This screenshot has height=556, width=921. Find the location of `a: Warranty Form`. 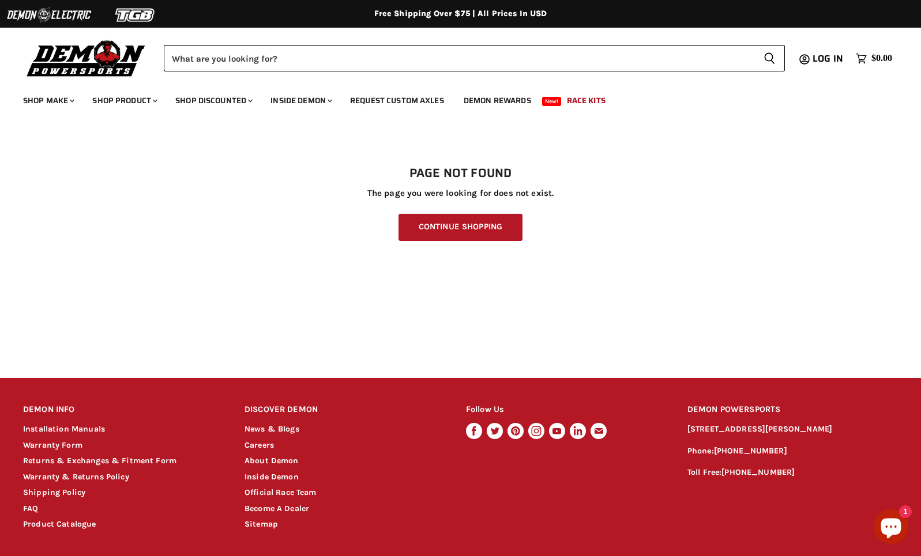

a: Warranty Form is located at coordinates (52, 445).